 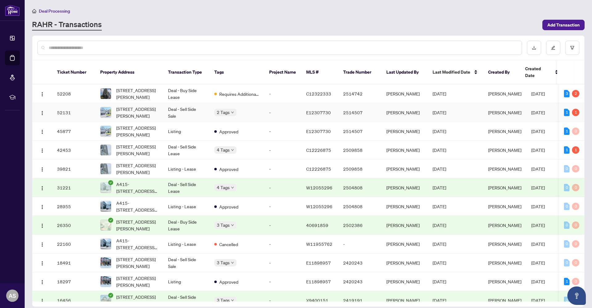 What do you see at coordinates (538, 72) in the screenshot?
I see `span: Created Date` at bounding box center [538, 72].